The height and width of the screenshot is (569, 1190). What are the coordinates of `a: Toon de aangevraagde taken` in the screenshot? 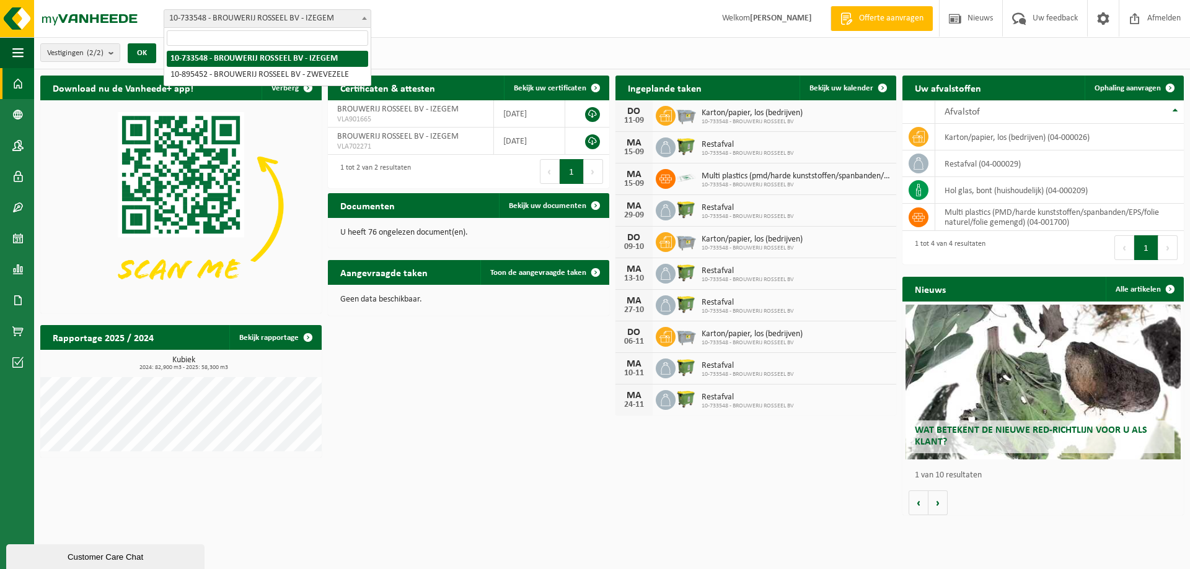 It's located at (544, 273).